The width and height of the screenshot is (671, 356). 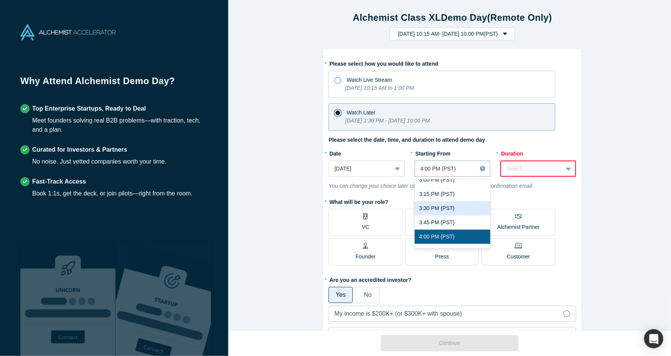 I want to click on p: Founder, so click(x=365, y=257).